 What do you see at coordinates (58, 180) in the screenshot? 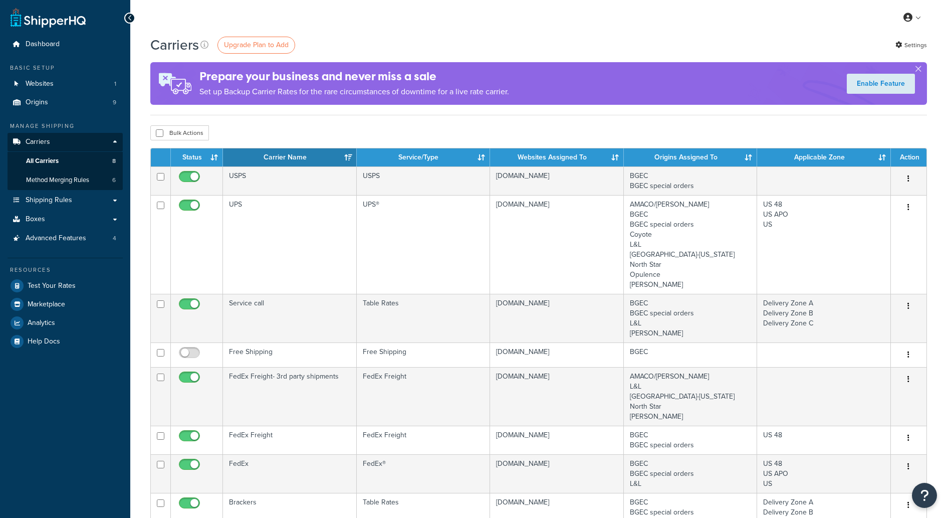
I see `span: Method Merging Rules` at bounding box center [58, 180].